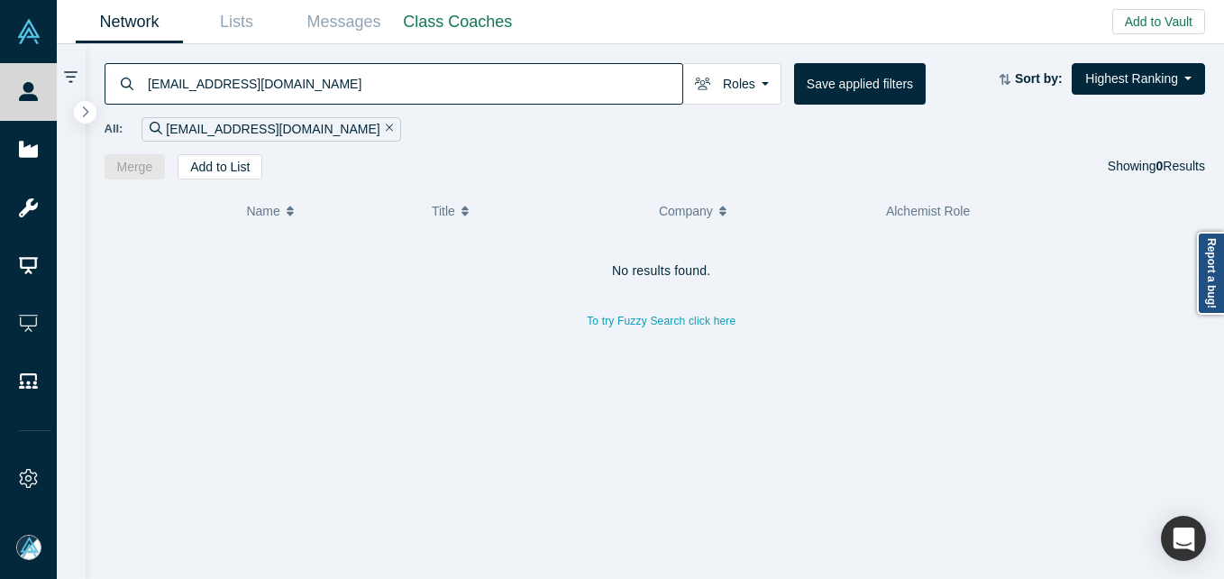 Image resolution: width=1224 pixels, height=579 pixels. What do you see at coordinates (1138, 78) in the screenshot?
I see `button: Highest Ranking` at bounding box center [1138, 78].